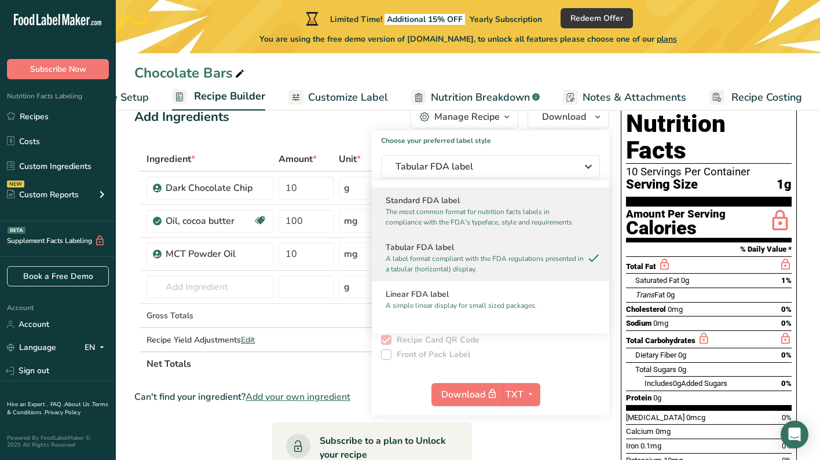 The image size is (820, 460). I want to click on div: Manage Recipe, so click(467, 117).